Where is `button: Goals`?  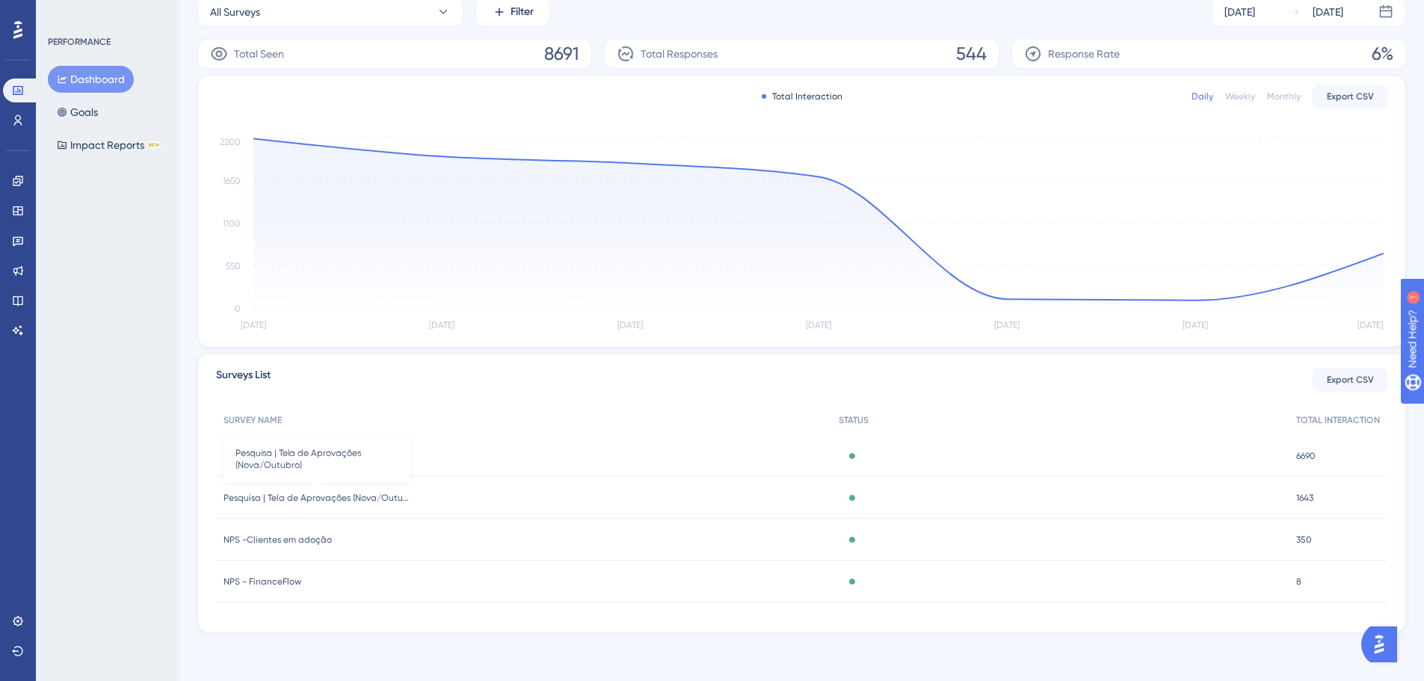
button: Goals is located at coordinates (77, 112).